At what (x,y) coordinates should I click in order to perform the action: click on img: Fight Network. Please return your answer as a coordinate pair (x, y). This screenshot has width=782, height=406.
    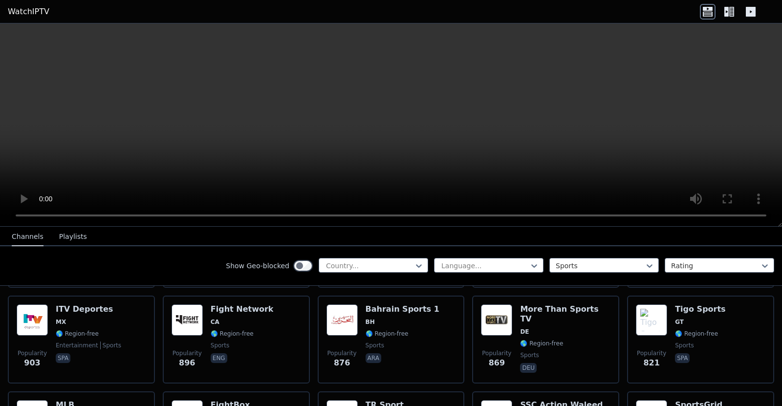
    Looking at the image, I should click on (187, 320).